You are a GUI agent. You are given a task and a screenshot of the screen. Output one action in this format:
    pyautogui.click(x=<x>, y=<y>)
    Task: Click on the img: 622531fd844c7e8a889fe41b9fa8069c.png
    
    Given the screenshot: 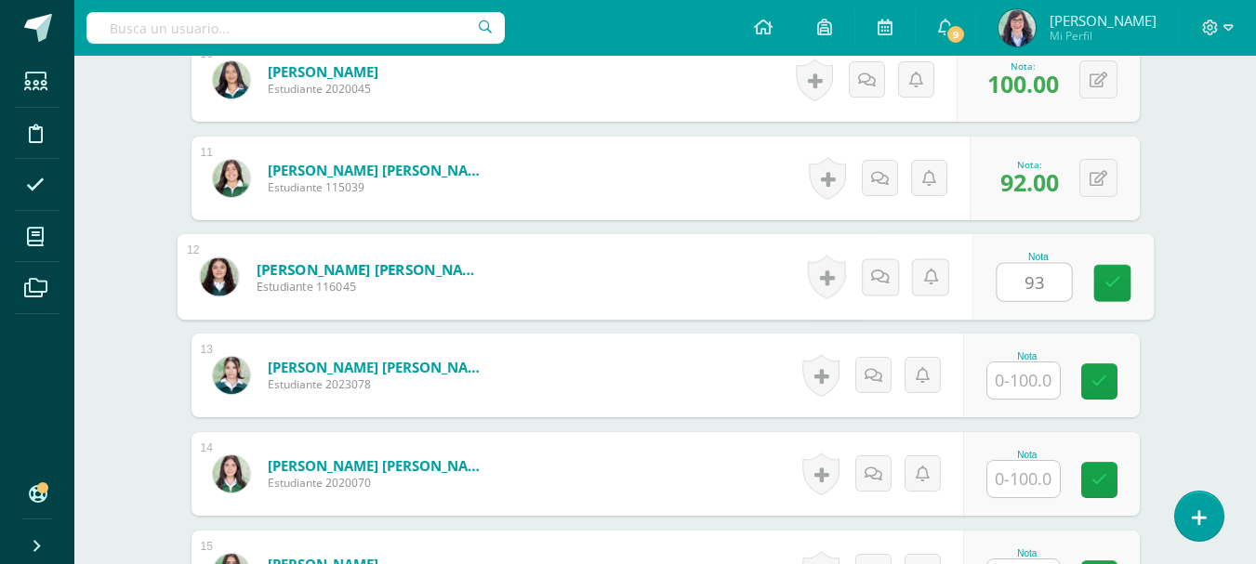 What is the action you would take?
    pyautogui.click(x=232, y=376)
    